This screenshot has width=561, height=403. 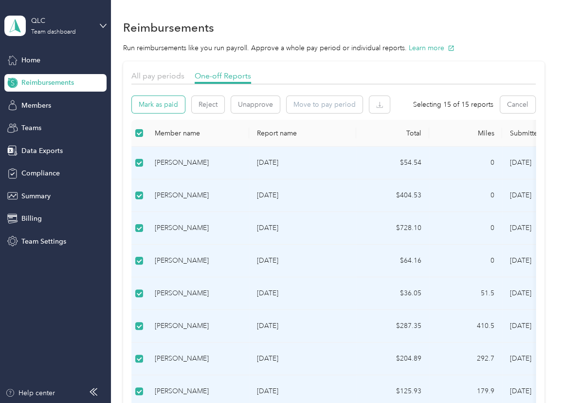 I want to click on button: Help center, so click(x=30, y=392).